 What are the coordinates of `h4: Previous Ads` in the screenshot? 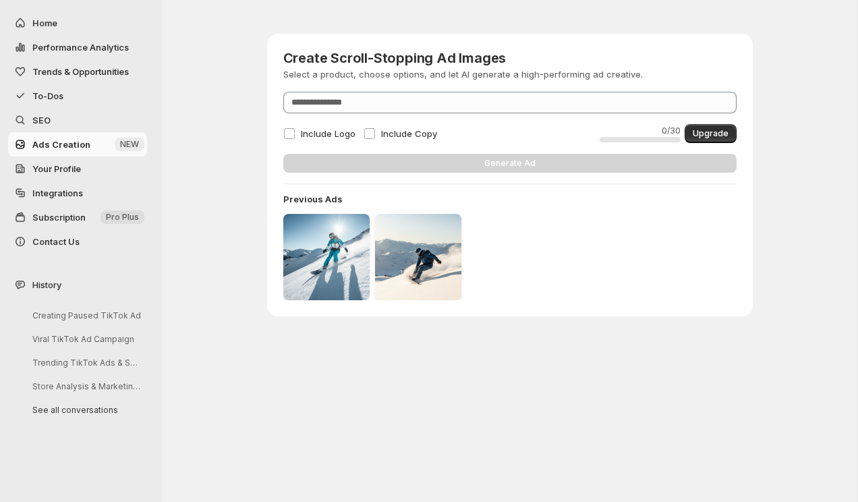 It's located at (510, 199).